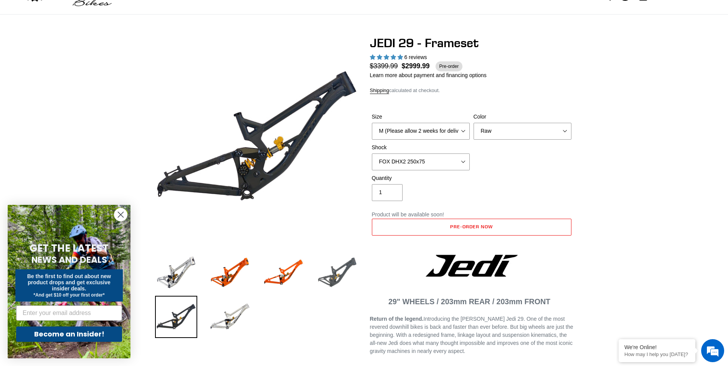 The height and width of the screenshot is (366, 728). What do you see at coordinates (421, 178) in the screenshot?
I see `label: Quantity` at bounding box center [421, 178].